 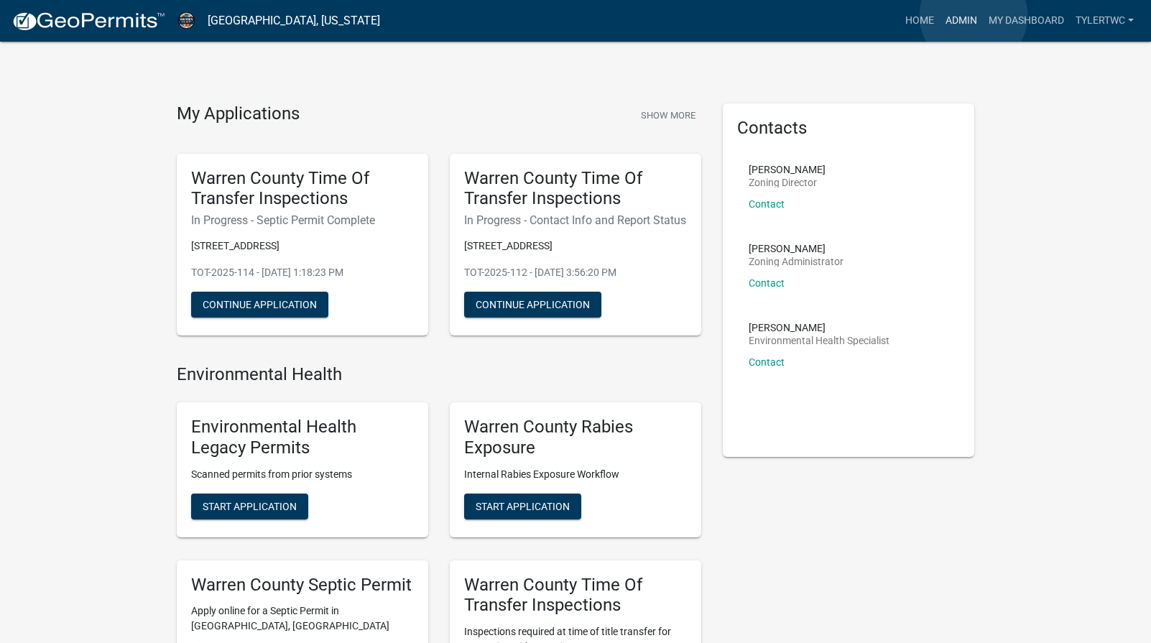 What do you see at coordinates (961, 21) in the screenshot?
I see `a: Admin` at bounding box center [961, 21].